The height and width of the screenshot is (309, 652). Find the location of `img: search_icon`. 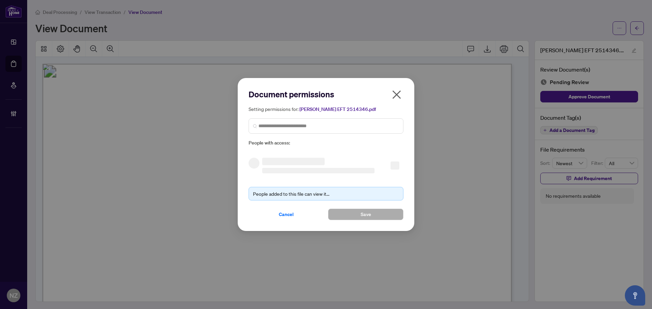

img: search_icon is located at coordinates (255, 126).